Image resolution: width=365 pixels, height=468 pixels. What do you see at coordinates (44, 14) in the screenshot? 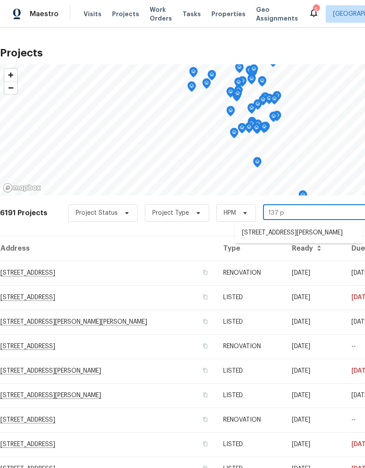
I see `span: Maestro` at bounding box center [44, 14].